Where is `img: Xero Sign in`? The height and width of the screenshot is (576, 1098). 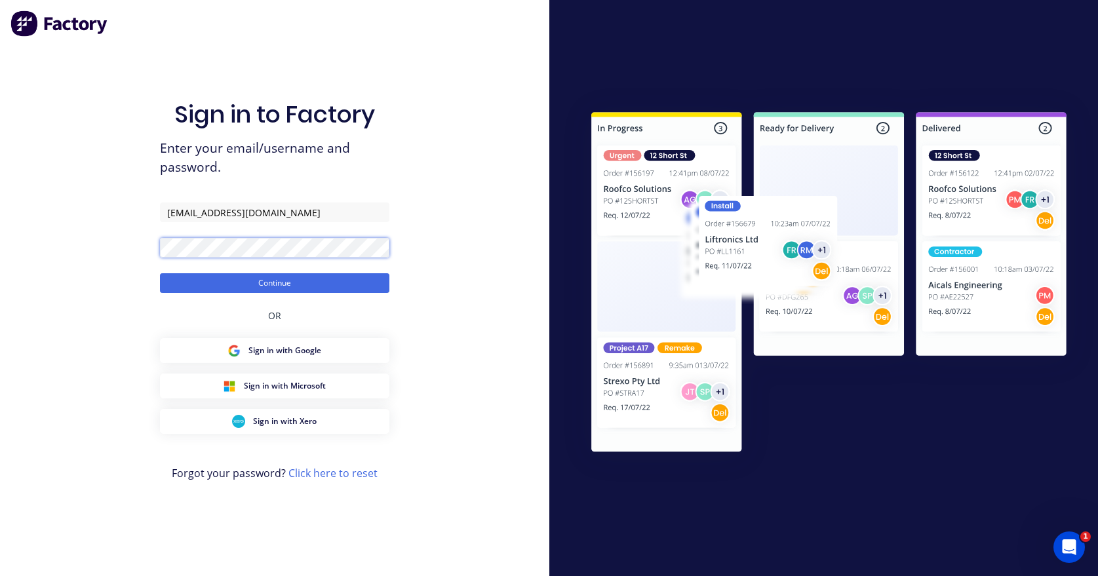 img: Xero Sign in is located at coordinates (239, 422).